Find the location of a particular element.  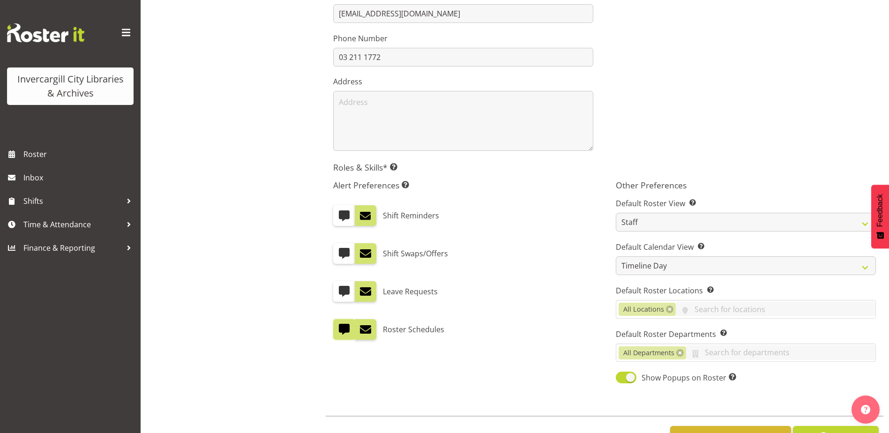

label: Default Roster View is located at coordinates (745, 203).